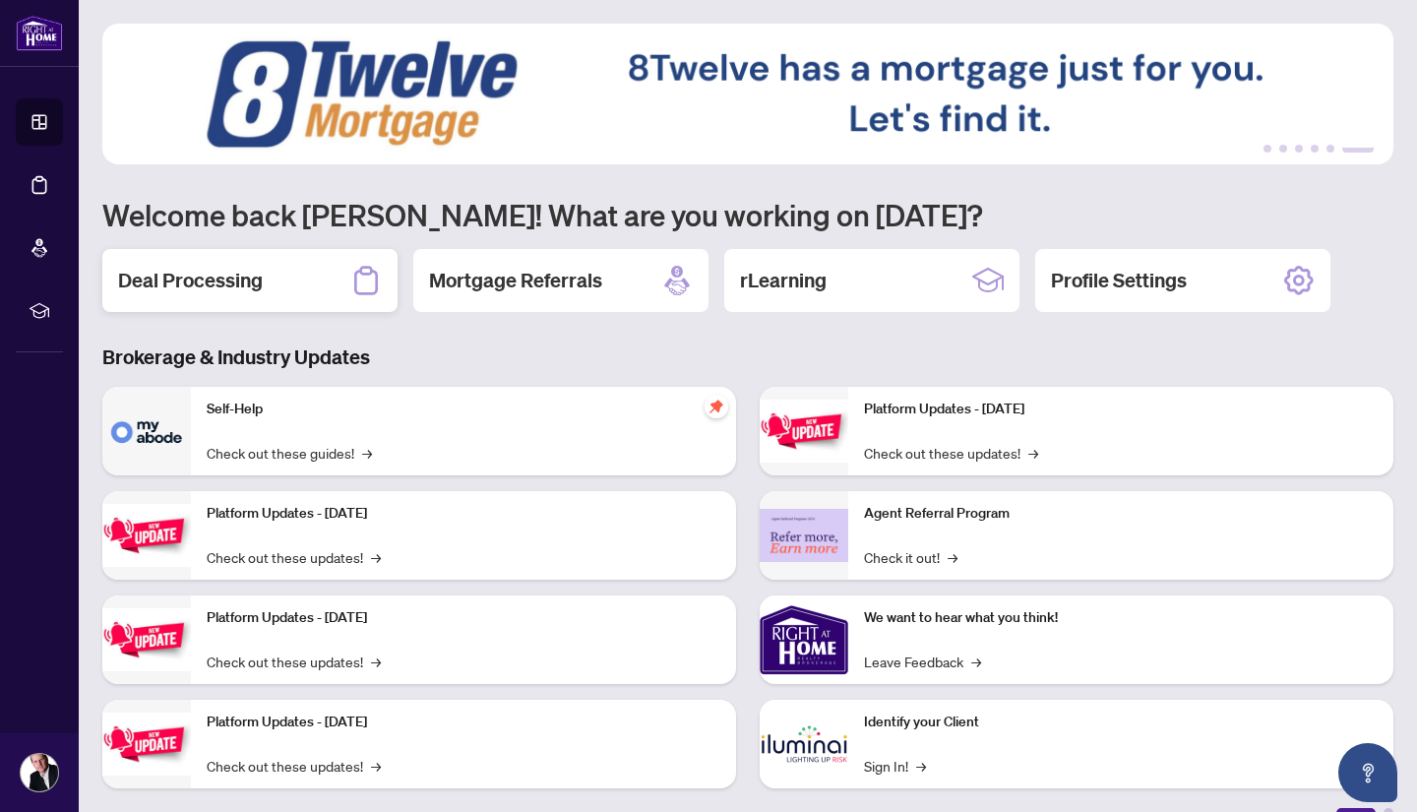  I want to click on button: 4, so click(1315, 149).